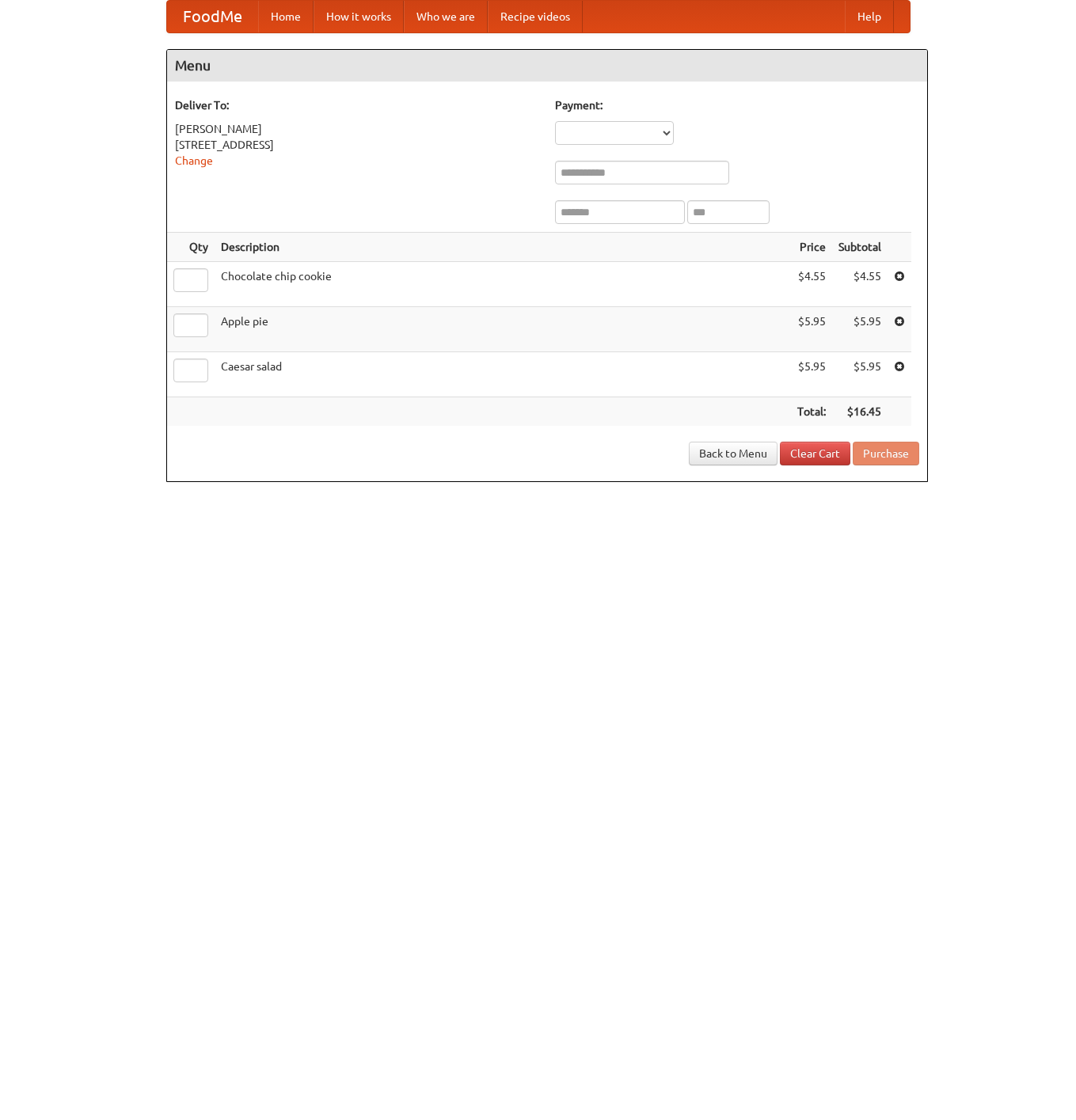 This screenshot has width=1076, height=1120. I want to click on td: Caesar salad, so click(503, 375).